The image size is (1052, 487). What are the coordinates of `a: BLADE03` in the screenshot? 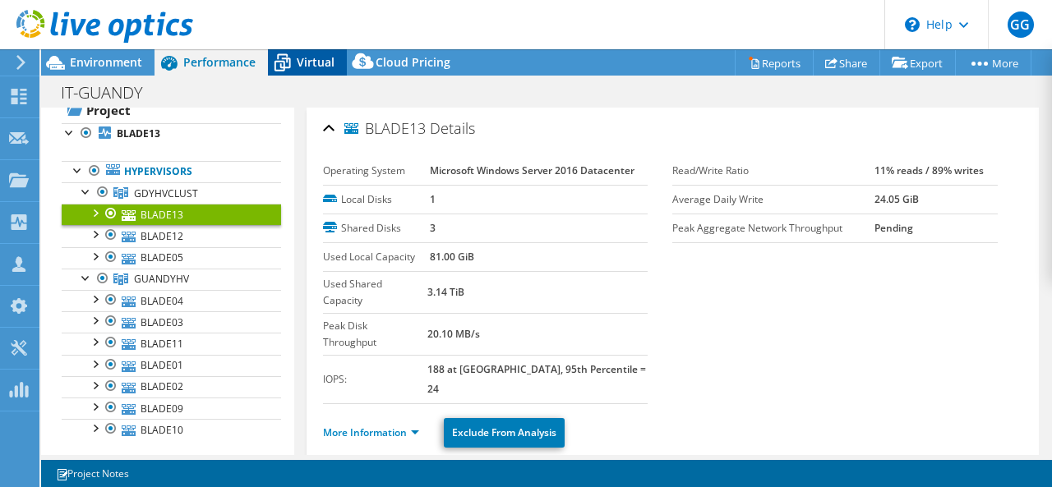 It's located at (171, 322).